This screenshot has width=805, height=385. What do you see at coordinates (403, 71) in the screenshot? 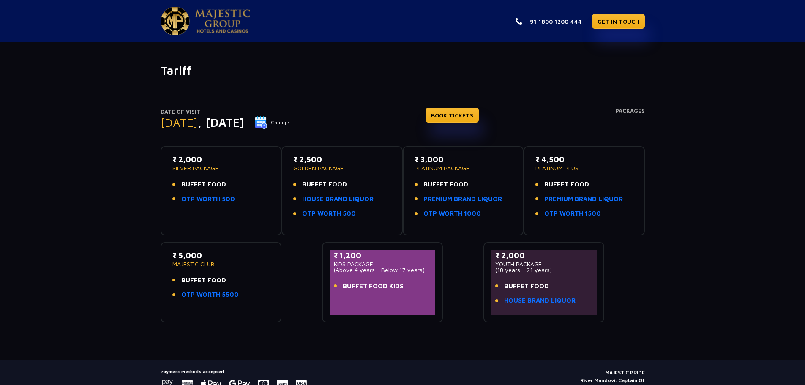
I see `h1: Tariff` at bounding box center [403, 71].